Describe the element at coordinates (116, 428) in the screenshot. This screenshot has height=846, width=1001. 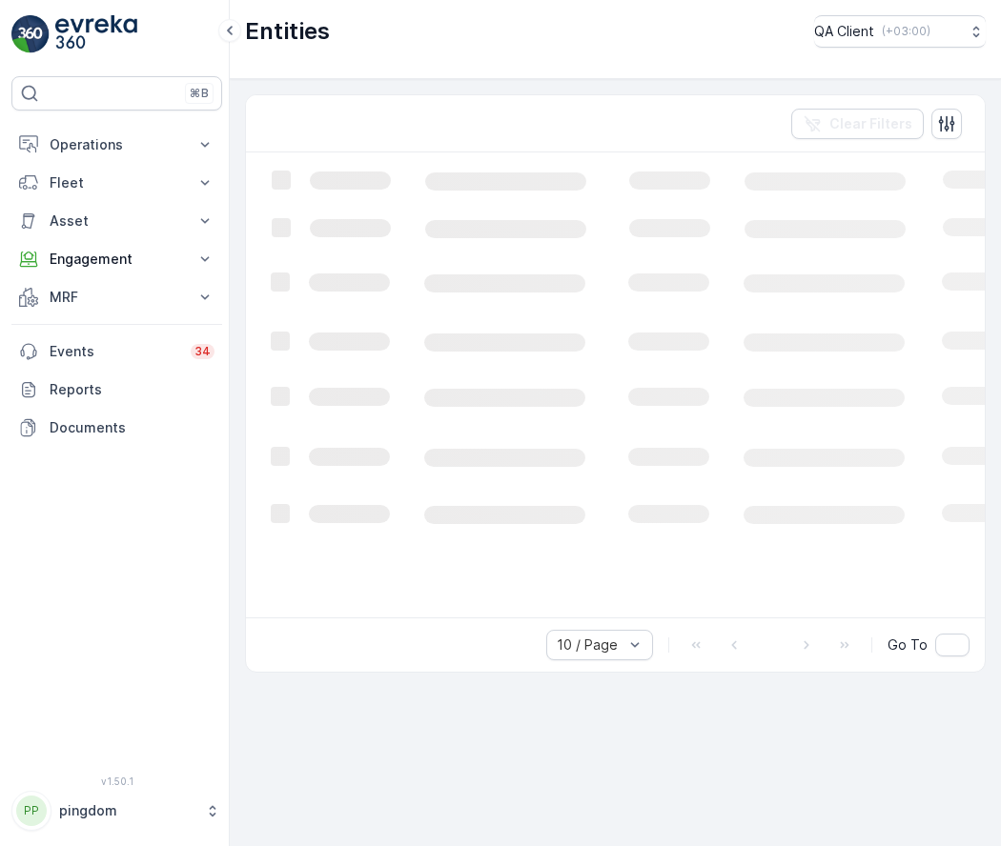
I see `a: Documents` at that location.